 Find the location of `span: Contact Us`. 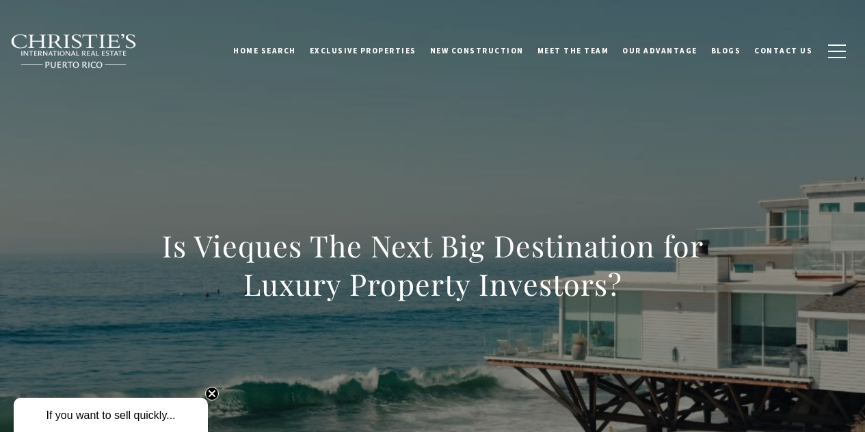

span: Contact Us is located at coordinates (783, 51).